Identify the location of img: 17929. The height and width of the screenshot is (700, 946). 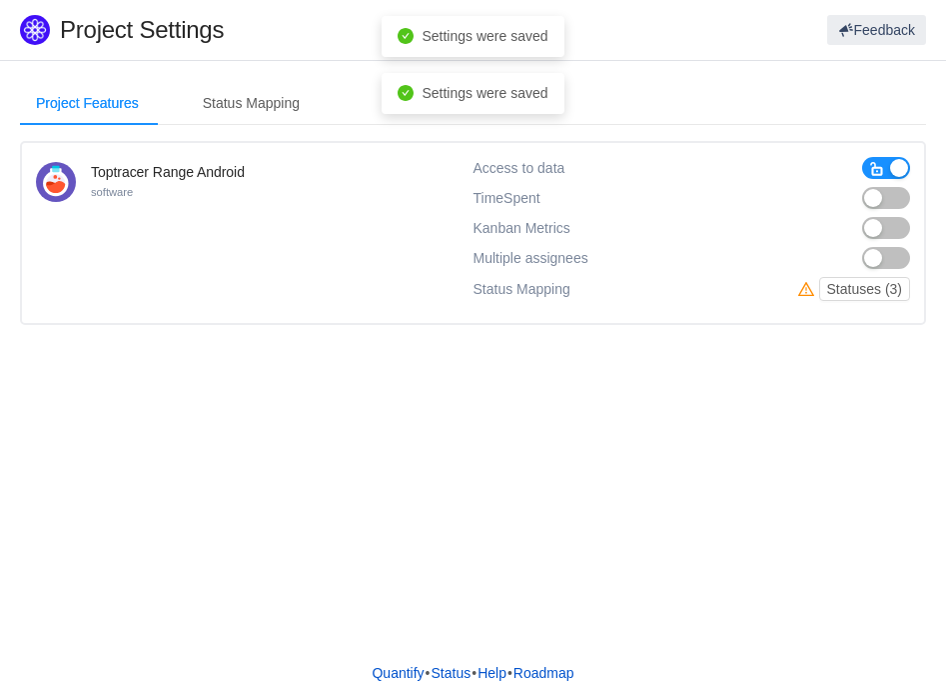
(56, 182).